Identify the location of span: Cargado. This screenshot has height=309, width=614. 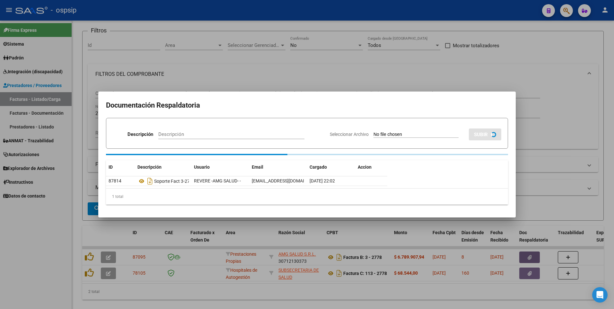
(318, 167).